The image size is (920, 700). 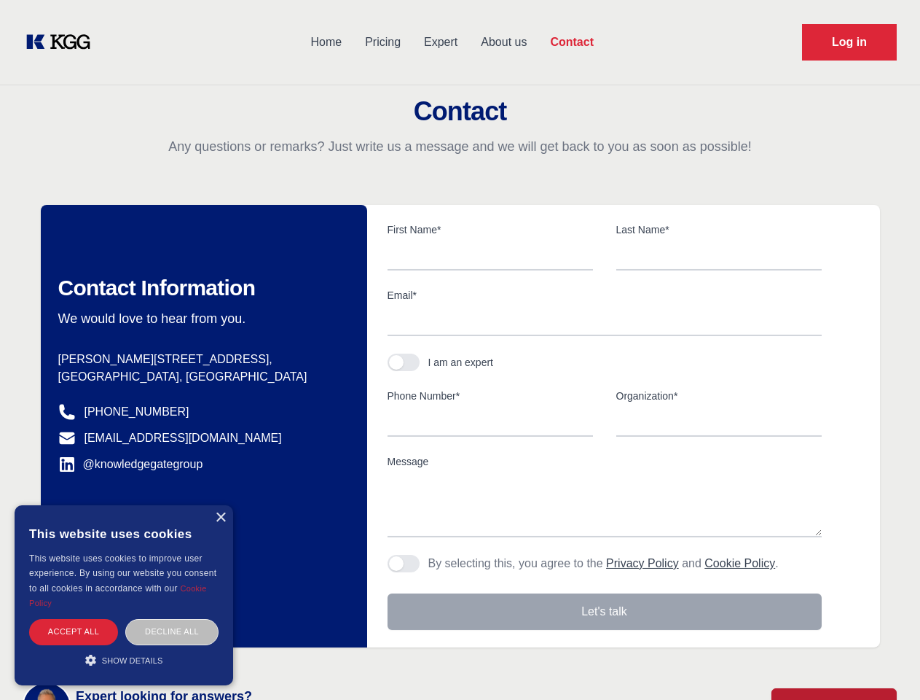 I want to click on div: Show details, so click(x=124, y=660).